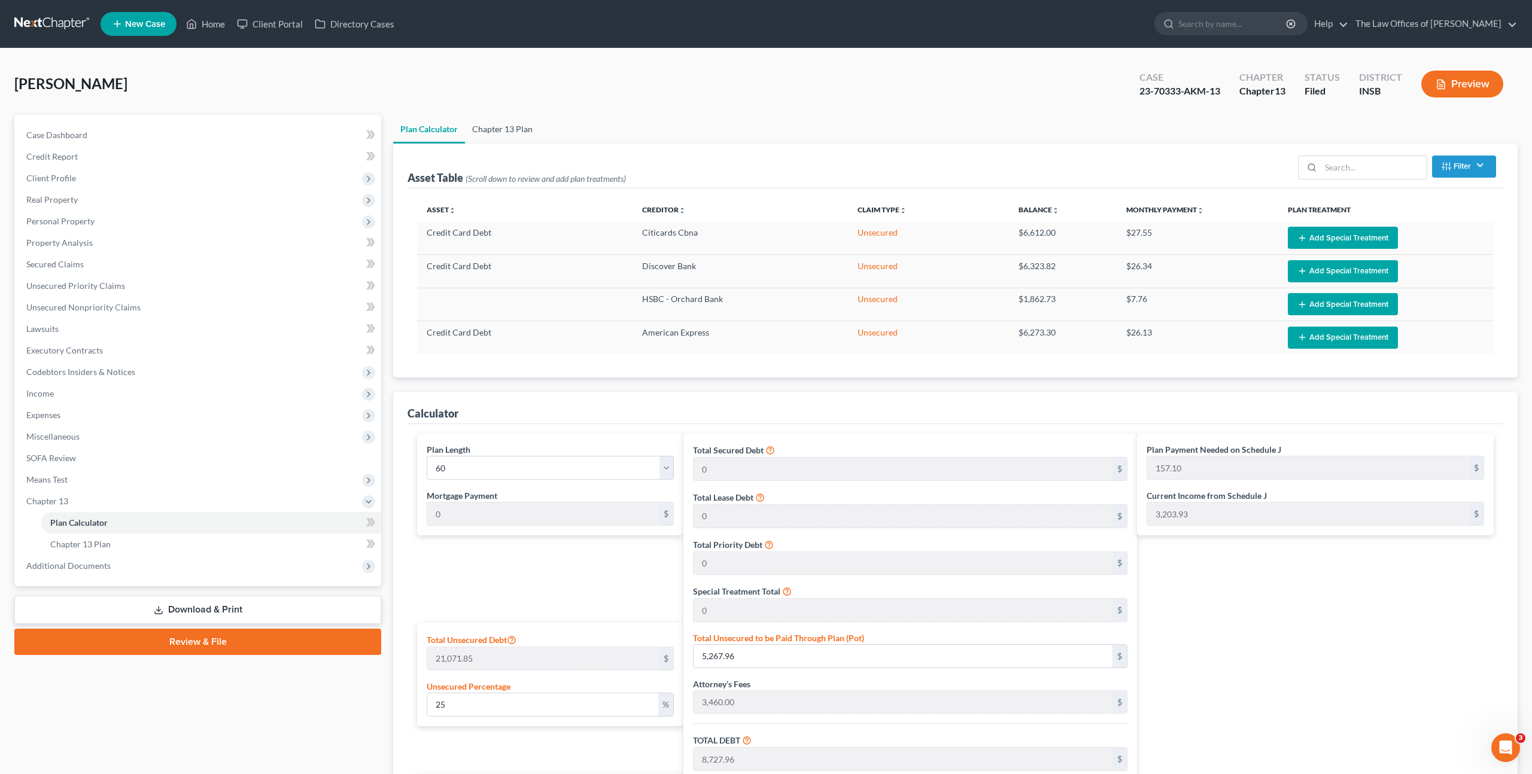 The height and width of the screenshot is (774, 1532). I want to click on td: Citicards Cbna, so click(740, 238).